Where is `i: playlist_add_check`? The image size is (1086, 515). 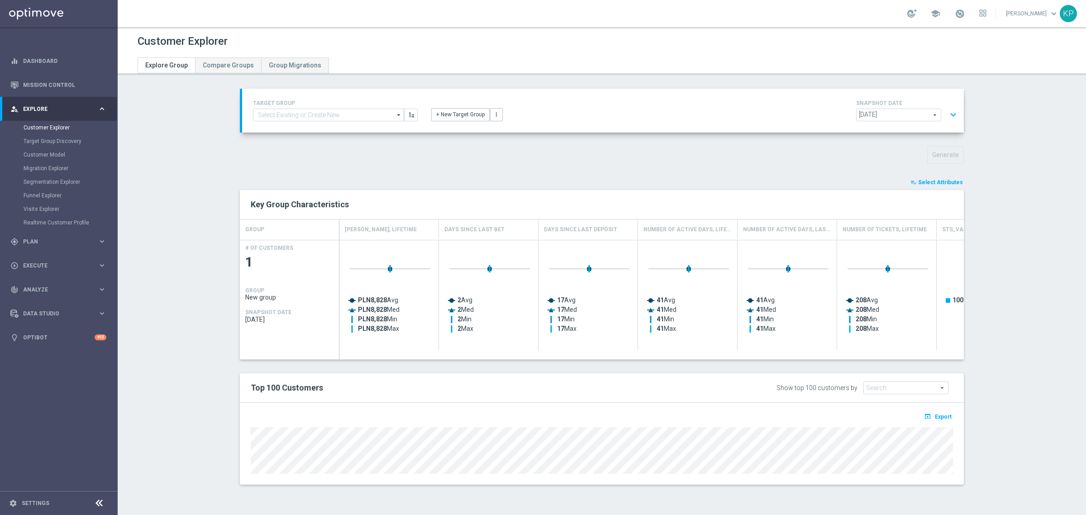
i: playlist_add_check is located at coordinates (913, 182).